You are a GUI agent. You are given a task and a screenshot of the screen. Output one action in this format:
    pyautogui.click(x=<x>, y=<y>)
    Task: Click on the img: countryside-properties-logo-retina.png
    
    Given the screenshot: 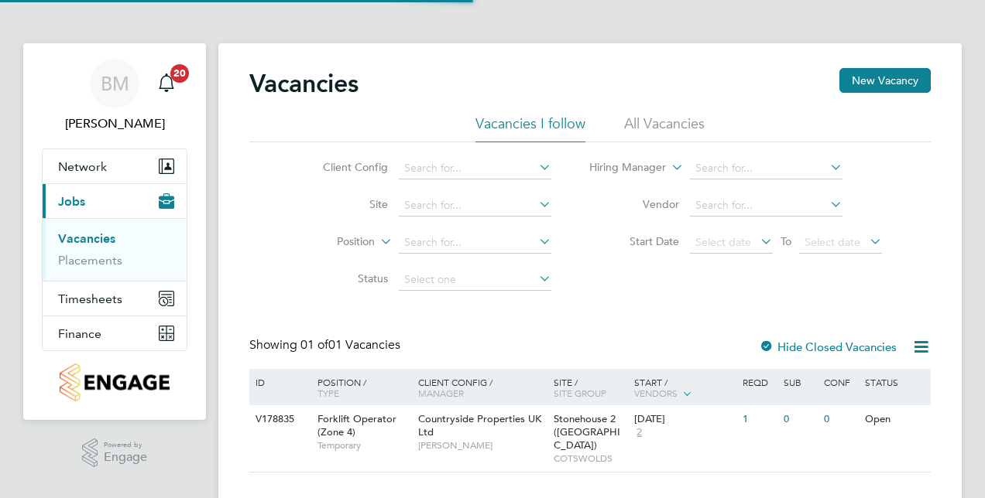 What is the action you would take?
    pyautogui.click(x=114, y=382)
    